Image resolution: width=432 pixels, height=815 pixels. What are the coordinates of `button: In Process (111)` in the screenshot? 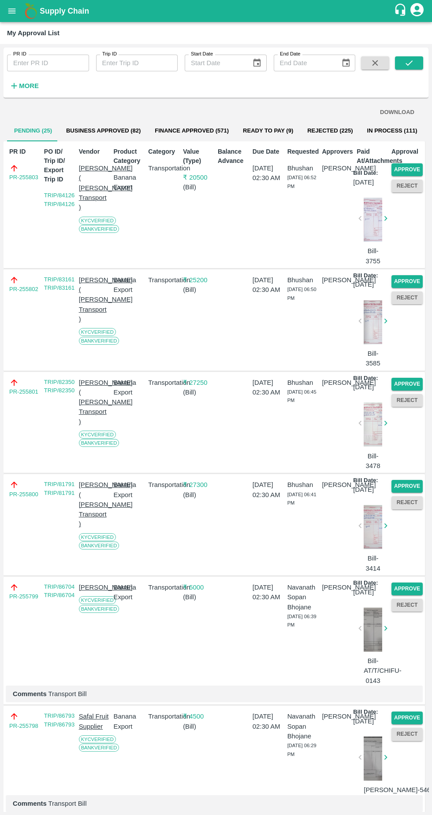 It's located at (392, 131).